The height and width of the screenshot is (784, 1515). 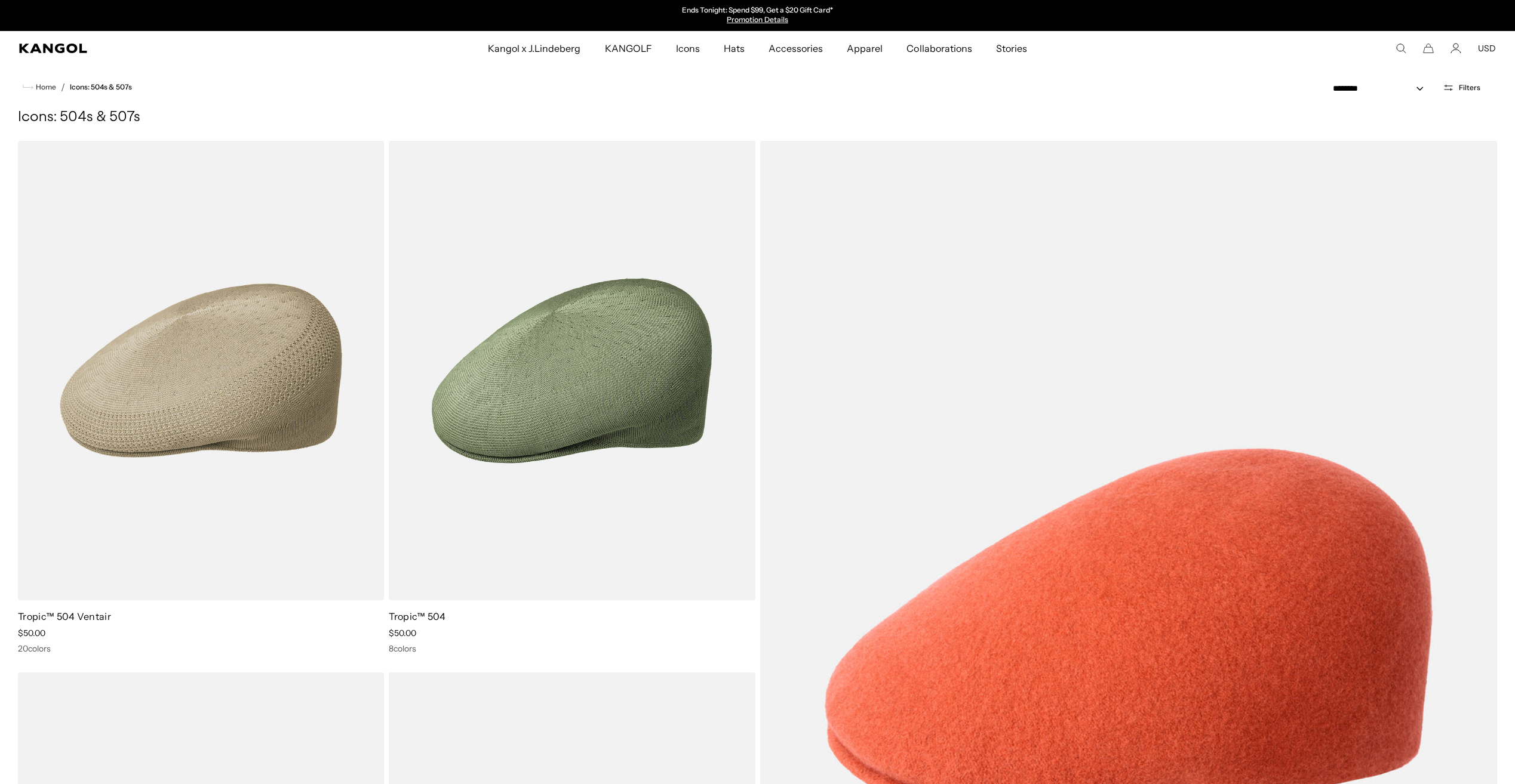 What do you see at coordinates (171, 49) in the screenshot?
I see `a: Kangol` at bounding box center [171, 49].